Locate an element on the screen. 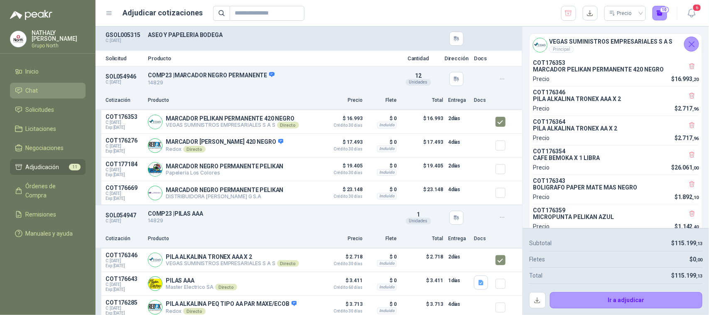 The image size is (709, 315). span: Remisiones is located at coordinates (41, 214).